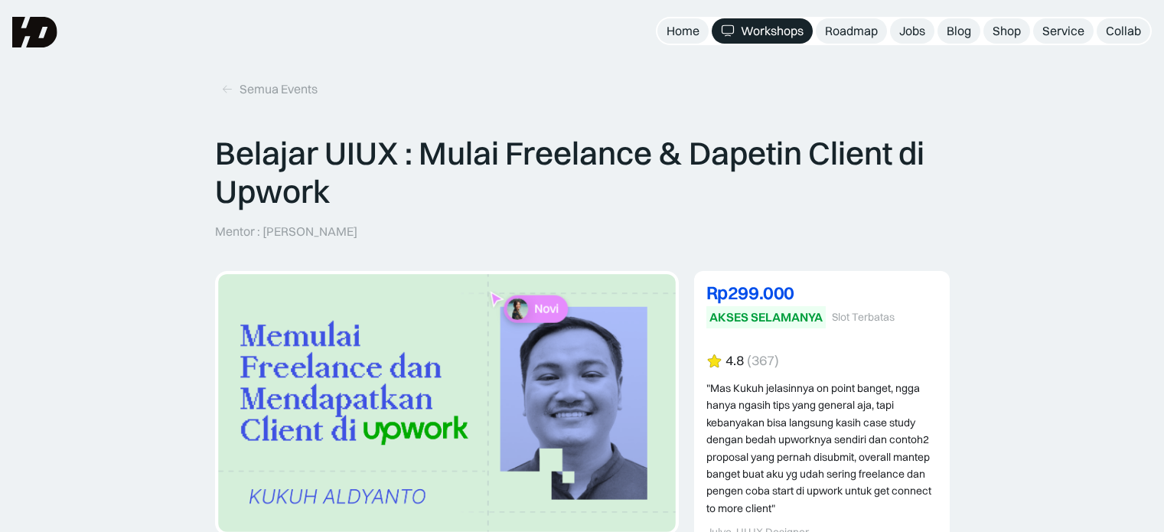 The image size is (1164, 532). Describe the element at coordinates (683, 31) in the screenshot. I see `div: Home` at that location.